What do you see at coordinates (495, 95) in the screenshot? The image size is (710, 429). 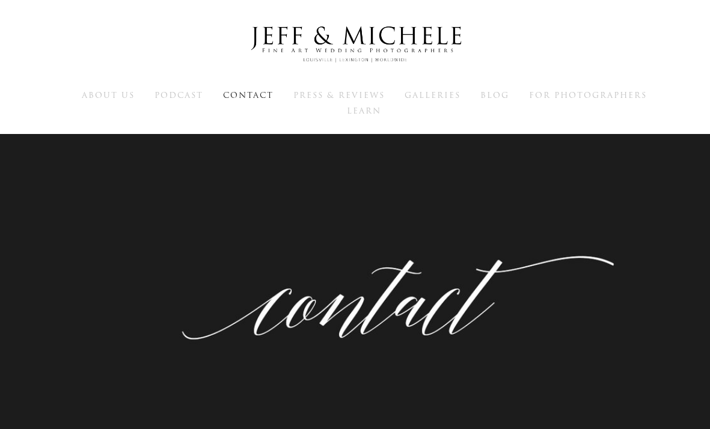 I see `span: Blog` at bounding box center [495, 95].